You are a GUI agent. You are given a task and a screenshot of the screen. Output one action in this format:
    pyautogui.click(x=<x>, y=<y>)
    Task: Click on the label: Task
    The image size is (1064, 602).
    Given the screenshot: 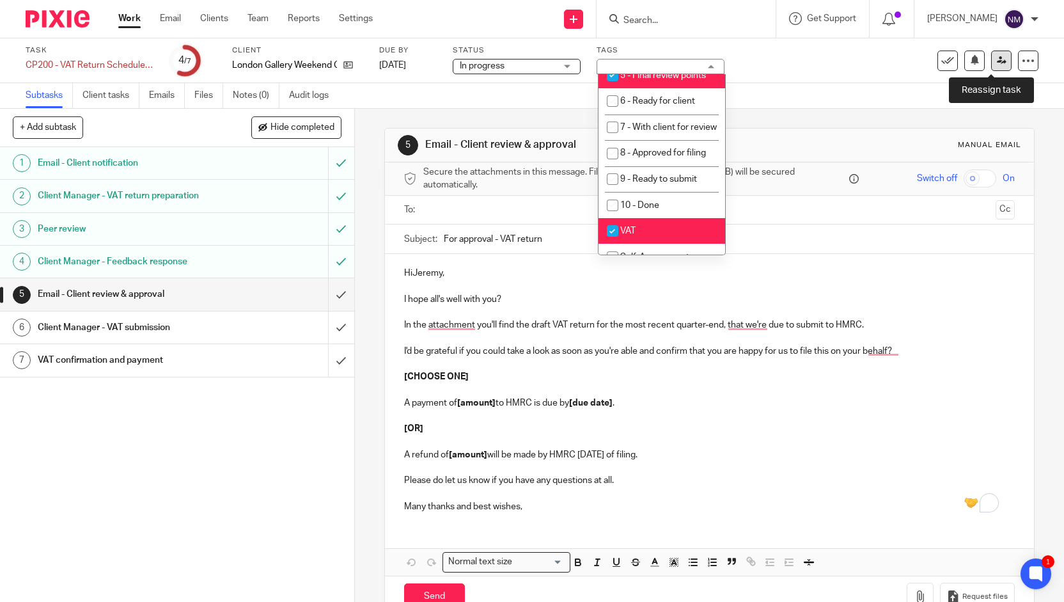 What is the action you would take?
    pyautogui.click(x=90, y=51)
    